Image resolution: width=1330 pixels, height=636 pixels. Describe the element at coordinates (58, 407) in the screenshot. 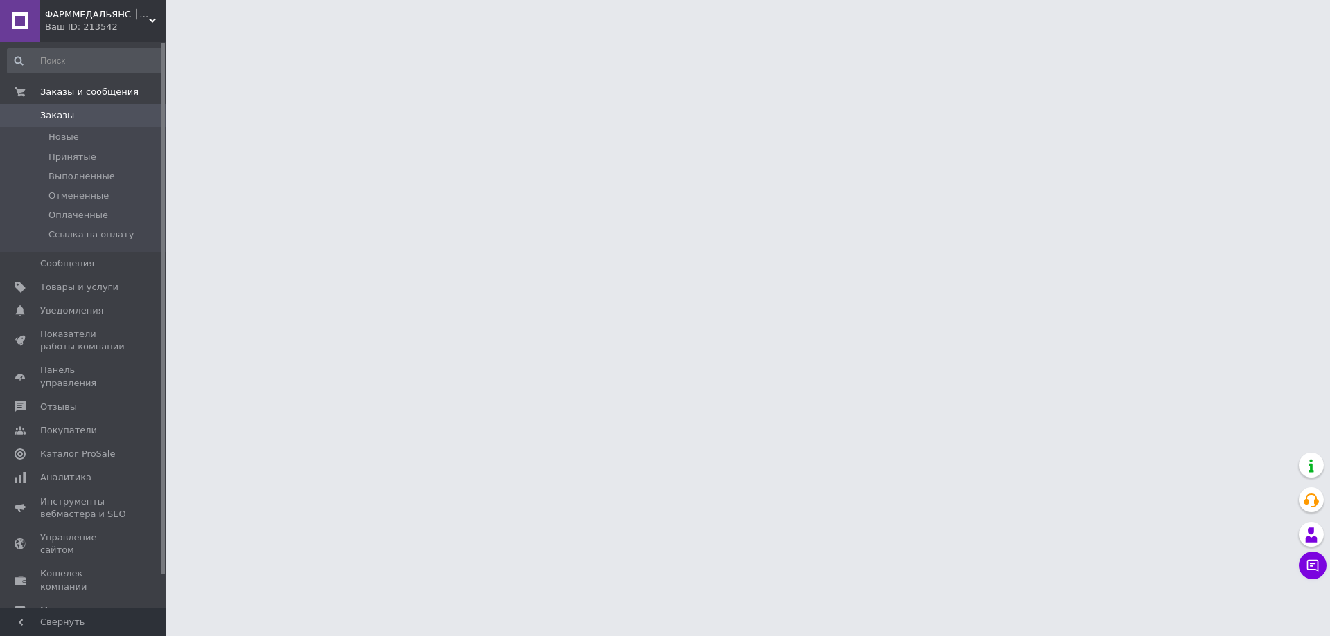

I see `span: Отзывы` at that location.